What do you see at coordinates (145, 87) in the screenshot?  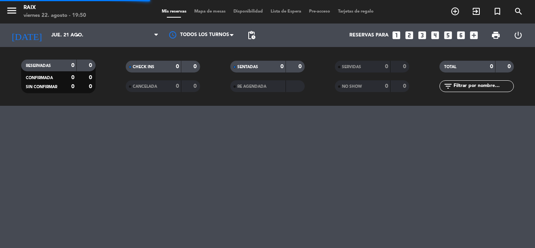 I see `span: CANCELADA` at bounding box center [145, 87].